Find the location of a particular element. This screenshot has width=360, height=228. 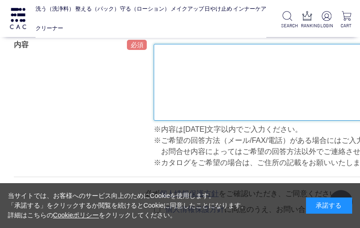

p: RANKING is located at coordinates (307, 25).